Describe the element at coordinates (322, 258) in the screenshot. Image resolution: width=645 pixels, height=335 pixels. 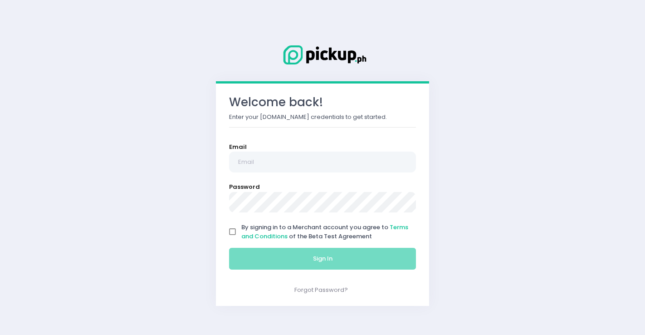
I see `span: Sign In` at that location.